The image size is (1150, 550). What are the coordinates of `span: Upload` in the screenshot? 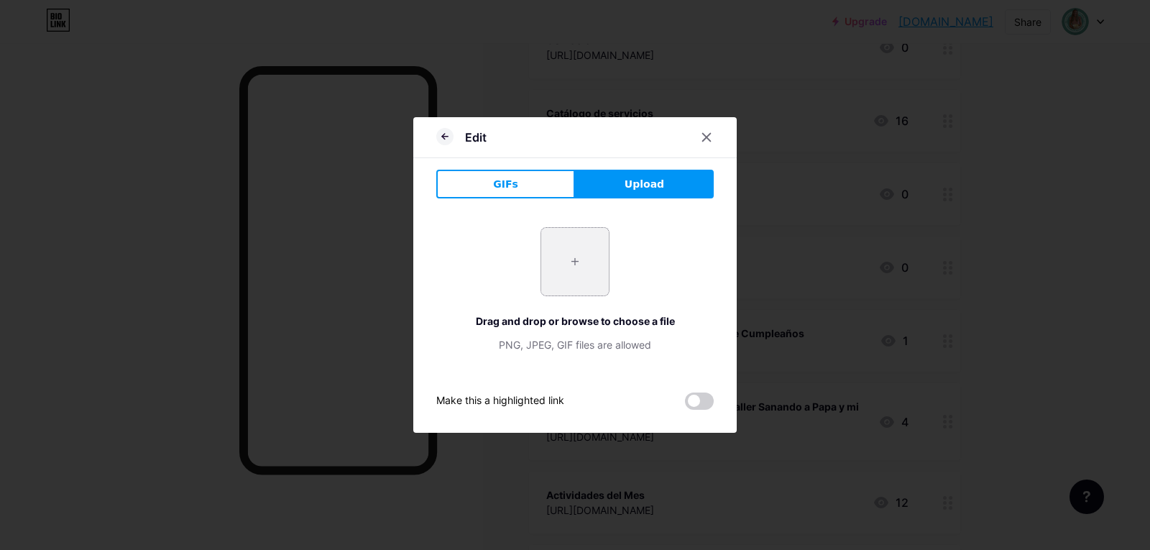 It's located at (644, 184).